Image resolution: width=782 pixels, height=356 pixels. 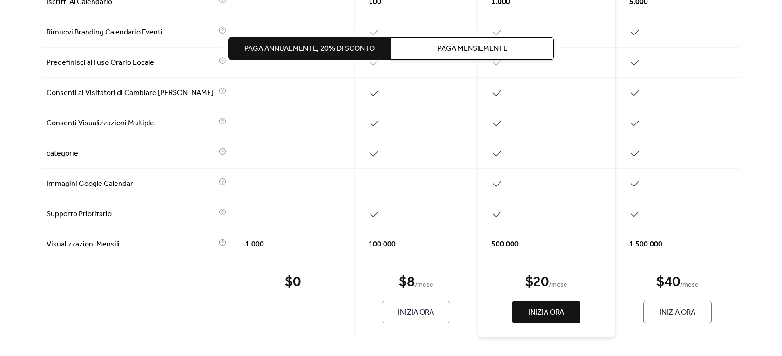 What do you see at coordinates (293, 282) in the screenshot?
I see `div: $ 0` at bounding box center [293, 282].